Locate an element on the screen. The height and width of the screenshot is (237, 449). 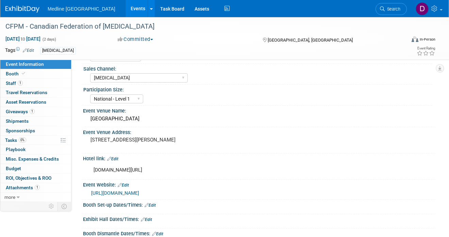
div: Event Website: is located at coordinates (259, 184).